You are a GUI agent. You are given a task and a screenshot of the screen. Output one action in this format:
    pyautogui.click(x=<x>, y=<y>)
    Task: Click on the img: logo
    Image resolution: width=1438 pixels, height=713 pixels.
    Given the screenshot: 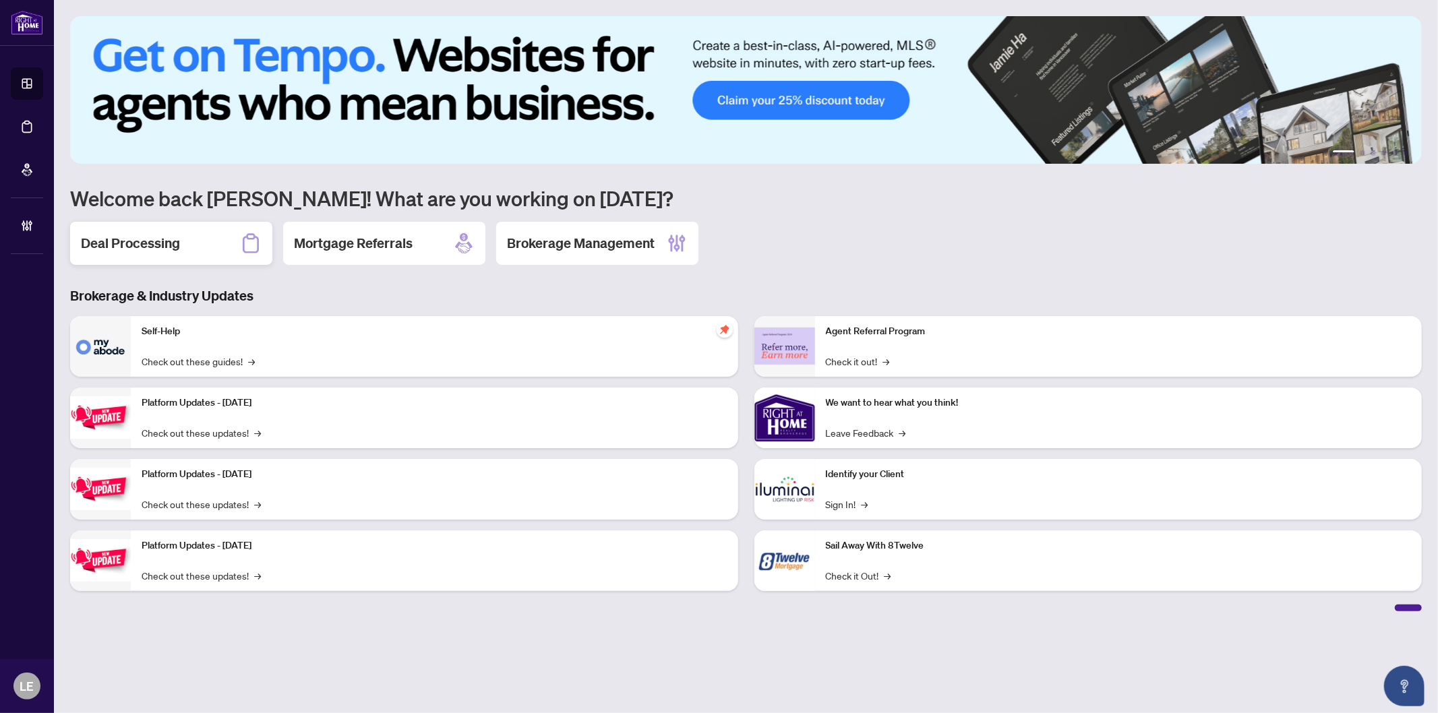 What is the action you would take?
    pyautogui.click(x=27, y=22)
    